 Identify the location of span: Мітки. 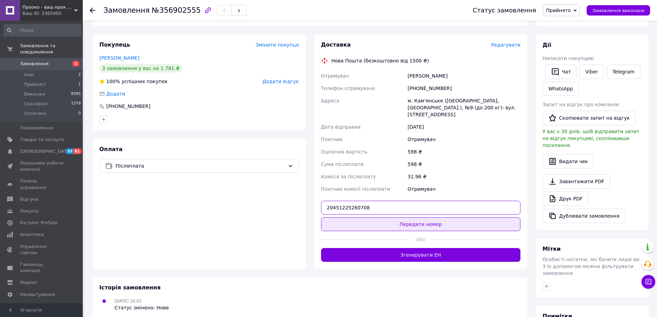
(552, 249).